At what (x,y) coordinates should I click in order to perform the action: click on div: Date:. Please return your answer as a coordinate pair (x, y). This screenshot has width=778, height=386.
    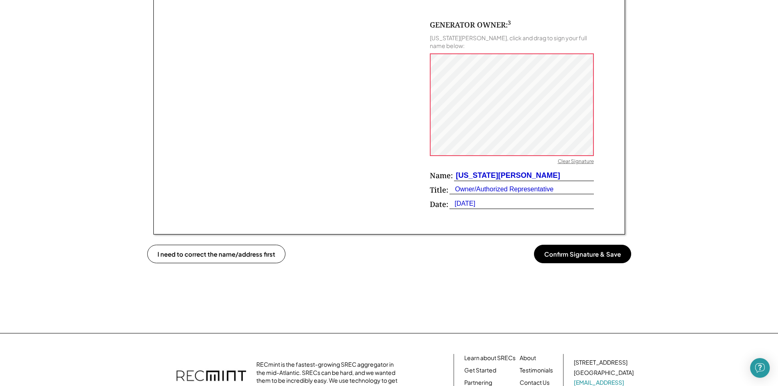
    Looking at the image, I should click on (439, 204).